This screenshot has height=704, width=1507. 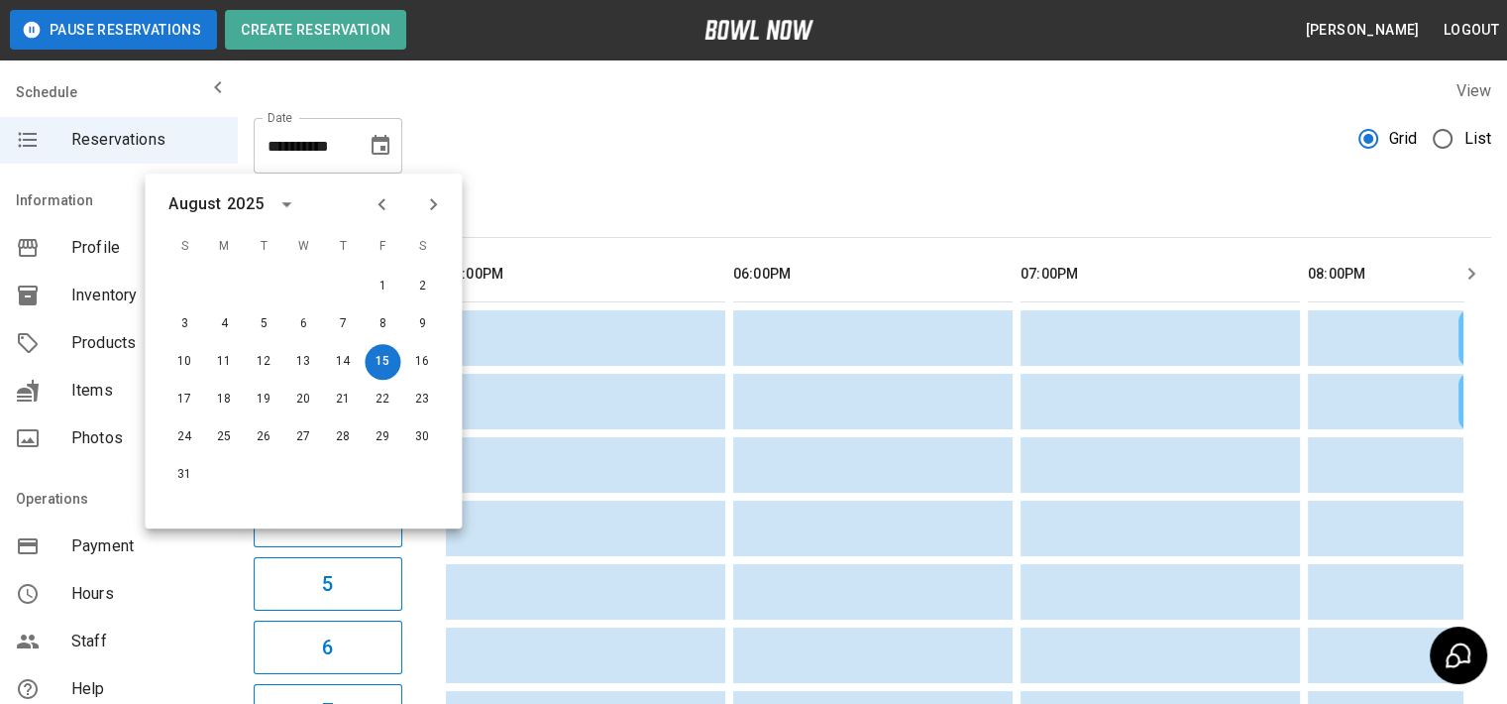 I want to click on span: Profile, so click(x=147, y=248).